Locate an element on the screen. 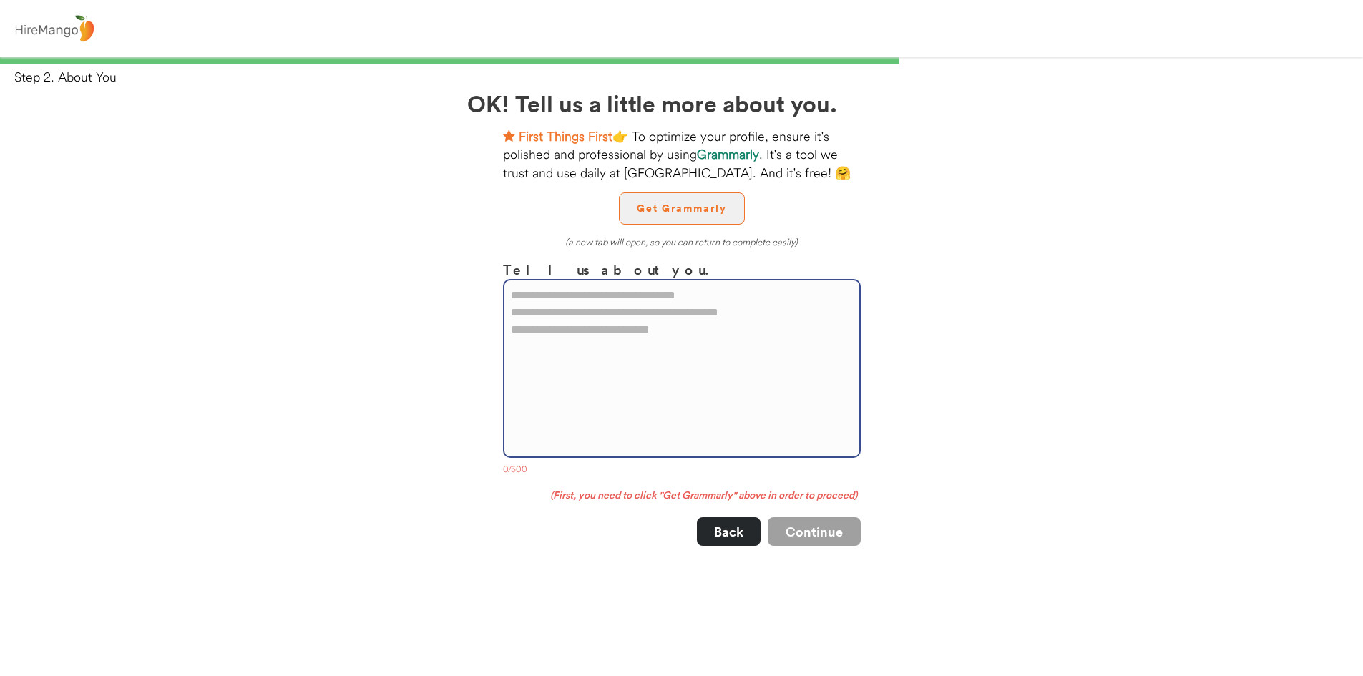  div: 0/500 is located at coordinates (682, 471).